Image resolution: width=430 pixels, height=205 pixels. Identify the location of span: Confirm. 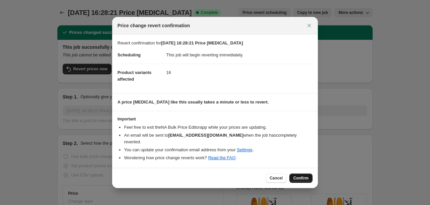
(301, 178).